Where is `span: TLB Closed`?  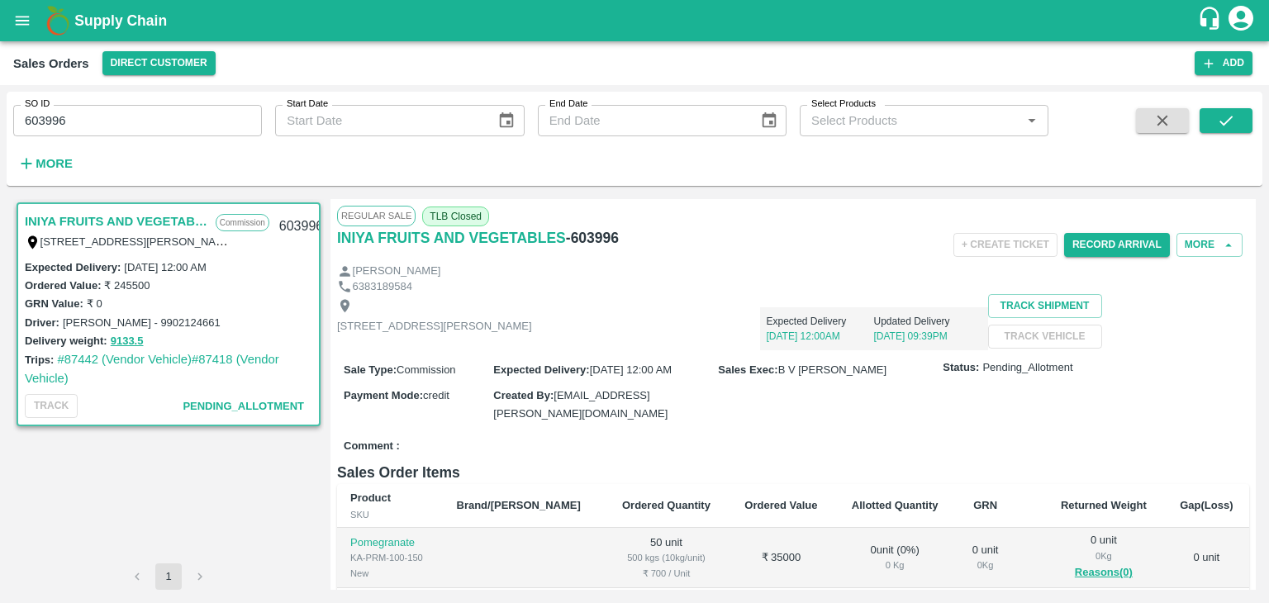 span: TLB Closed is located at coordinates (455, 216).